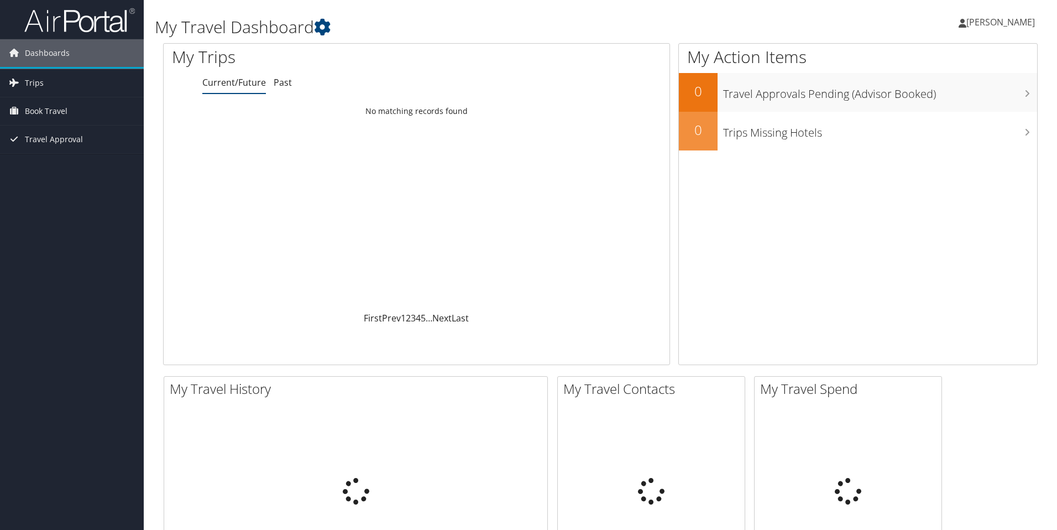  I want to click on h1: My Travel Dashboard, so click(452, 27).